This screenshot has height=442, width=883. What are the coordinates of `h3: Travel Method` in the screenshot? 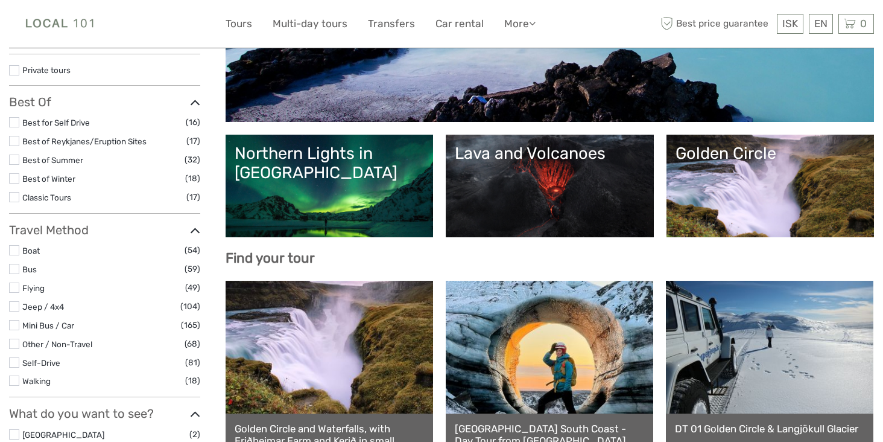 It's located at (104, 230).